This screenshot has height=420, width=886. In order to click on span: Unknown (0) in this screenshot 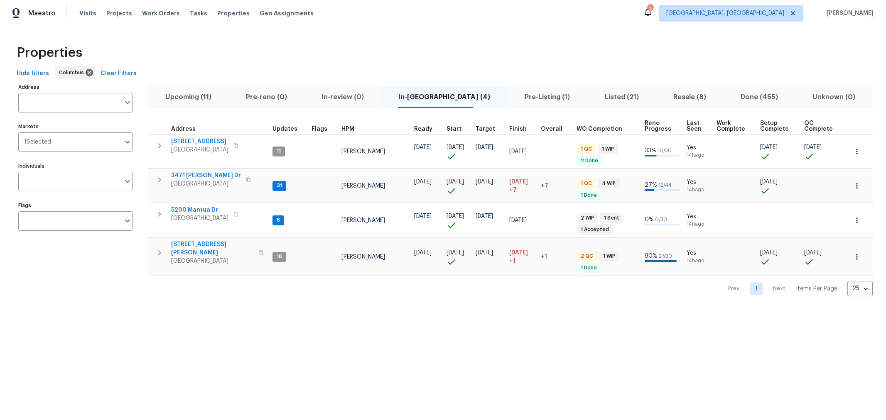, I will do `click(834, 97)`.